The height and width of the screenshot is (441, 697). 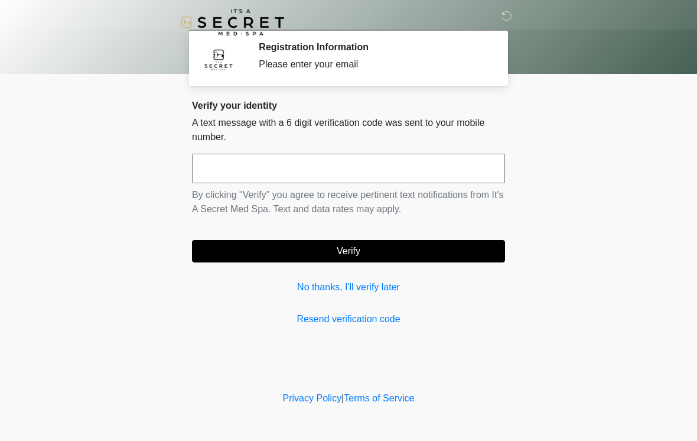 What do you see at coordinates (232, 22) in the screenshot?
I see `img: It's A Secret Med Spa Logo` at bounding box center [232, 22].